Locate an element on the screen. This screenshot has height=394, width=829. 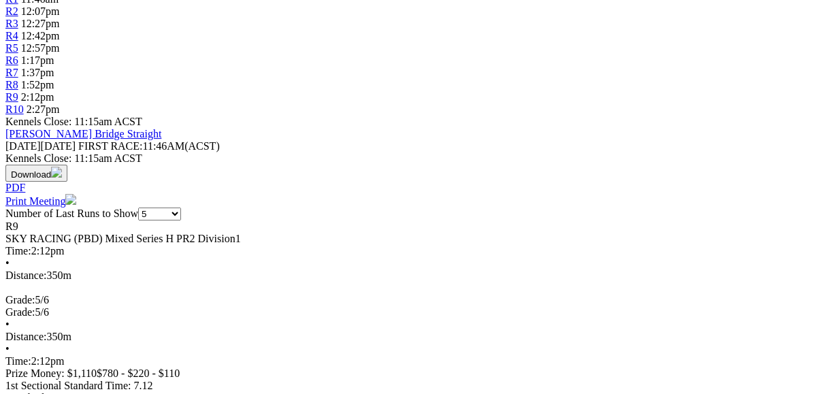
span: 1:52pm is located at coordinates (37, 84).